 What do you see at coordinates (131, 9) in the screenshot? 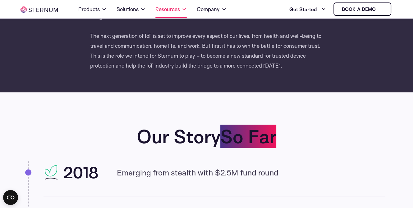
I see `a: Solutions` at bounding box center [131, 9].